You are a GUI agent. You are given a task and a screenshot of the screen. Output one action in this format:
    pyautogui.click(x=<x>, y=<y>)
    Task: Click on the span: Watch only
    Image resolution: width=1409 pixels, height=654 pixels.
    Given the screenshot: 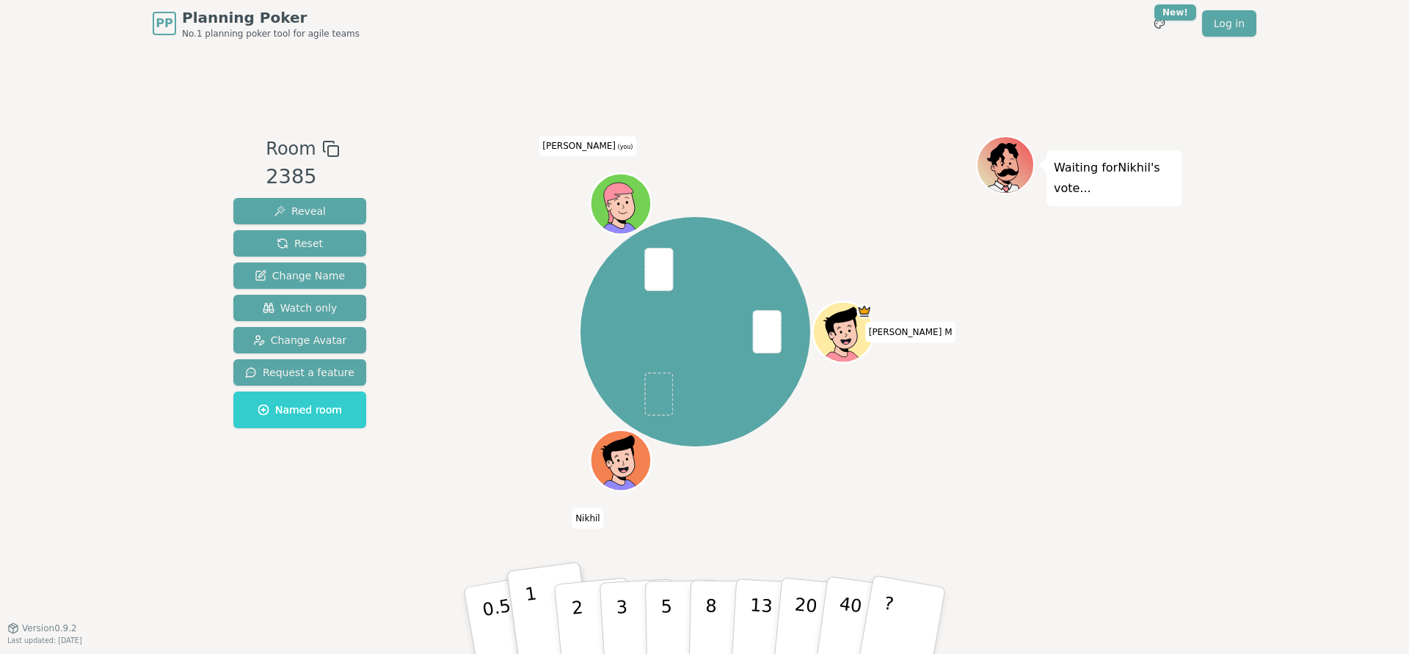 What is the action you would take?
    pyautogui.click(x=300, y=308)
    